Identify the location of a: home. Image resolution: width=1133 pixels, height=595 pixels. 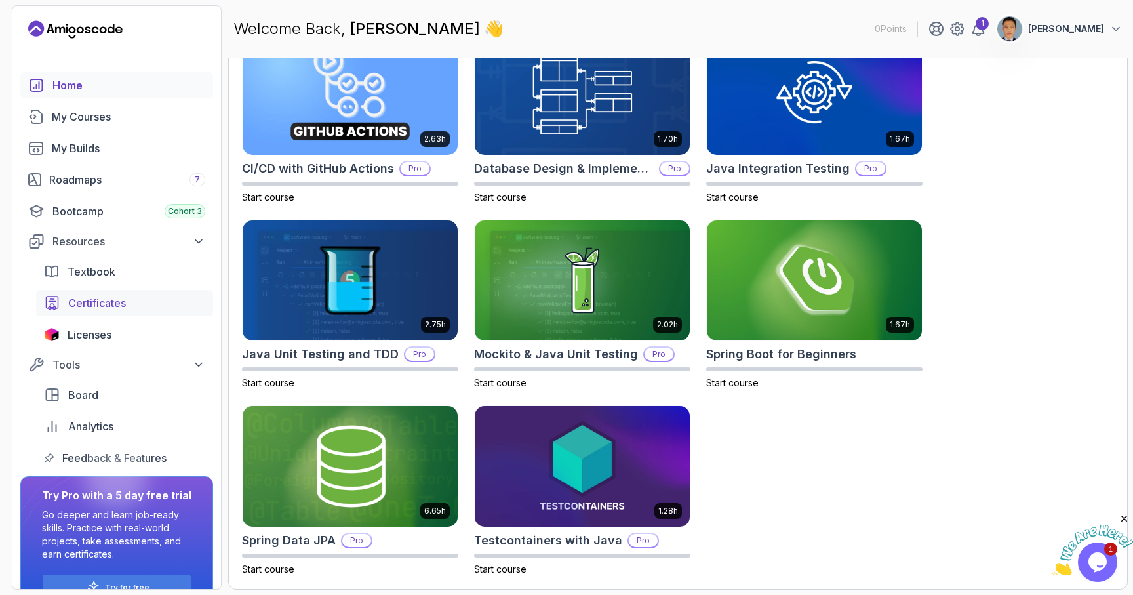
(117, 85).